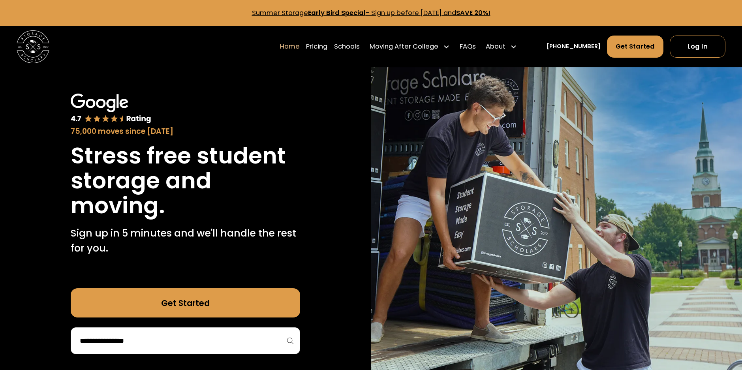  Describe the element at coordinates (468, 47) in the screenshot. I see `a: FAQs` at that location.